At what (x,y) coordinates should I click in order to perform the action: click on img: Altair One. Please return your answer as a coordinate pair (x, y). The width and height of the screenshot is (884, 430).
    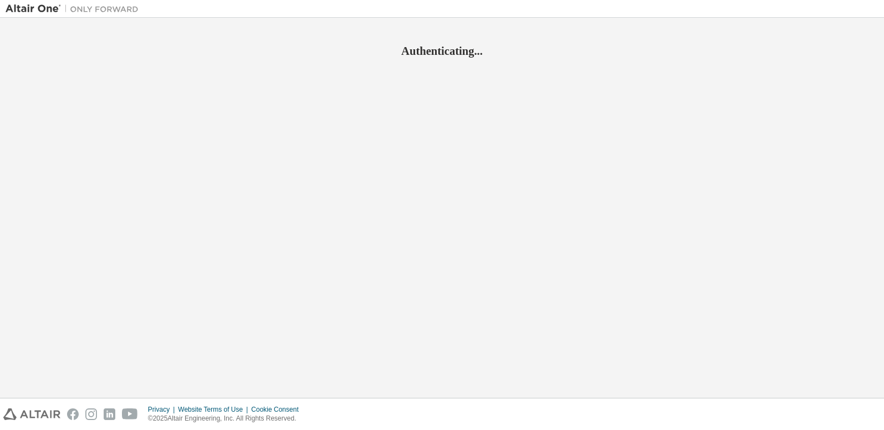
    Looking at the image, I should click on (75, 9).